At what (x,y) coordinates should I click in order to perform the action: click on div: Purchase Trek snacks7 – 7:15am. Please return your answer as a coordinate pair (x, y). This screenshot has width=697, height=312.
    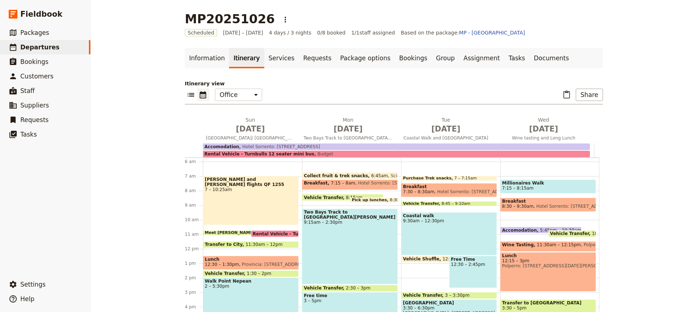
    Looking at the image, I should click on (449, 178).